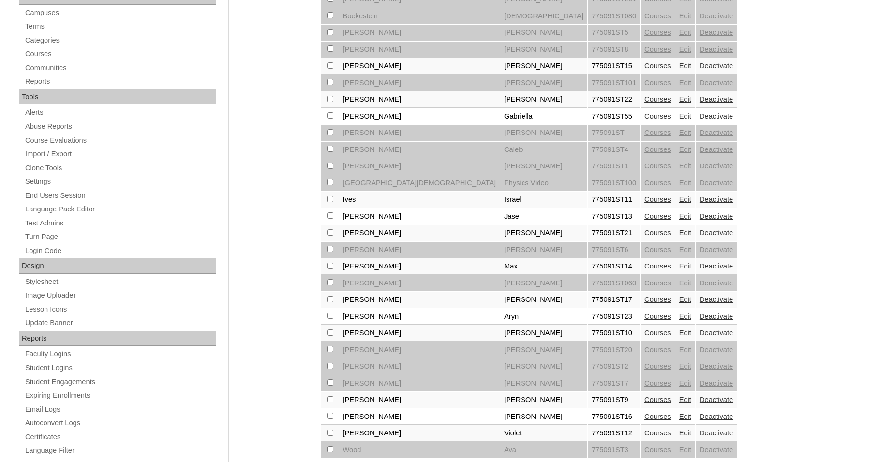 The image size is (896, 462). Describe the element at coordinates (614, 166) in the screenshot. I see `td: 775091ST1` at that location.